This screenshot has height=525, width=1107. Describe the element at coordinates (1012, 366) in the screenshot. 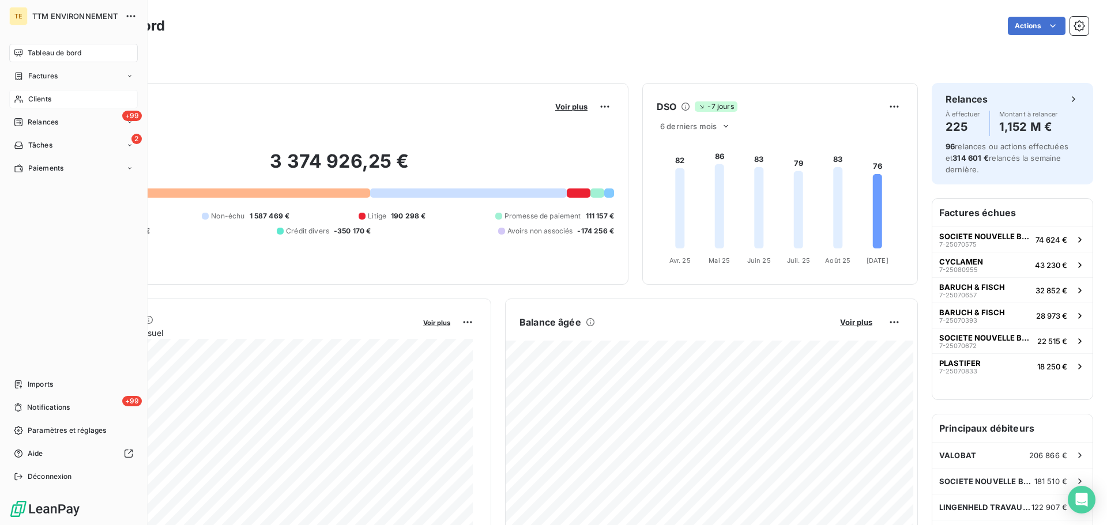

I see `button: PLASTIFER7-2507083318 250 €` at that location.